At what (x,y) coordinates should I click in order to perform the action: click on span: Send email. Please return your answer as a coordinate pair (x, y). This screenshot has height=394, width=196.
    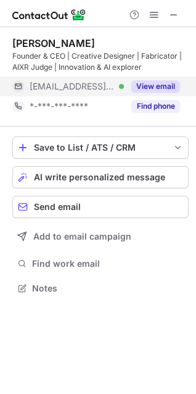
    Looking at the image, I should click on (57, 207).